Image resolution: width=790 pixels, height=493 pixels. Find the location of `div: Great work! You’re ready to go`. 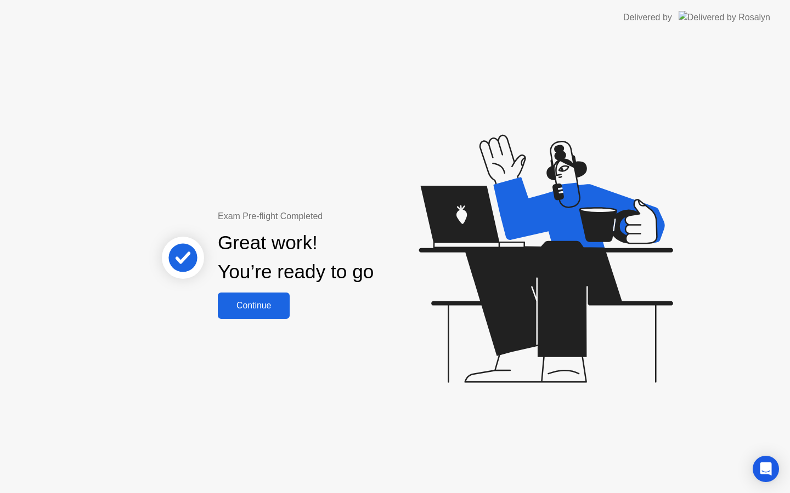

div: Great work! You’re ready to go is located at coordinates (296, 258).